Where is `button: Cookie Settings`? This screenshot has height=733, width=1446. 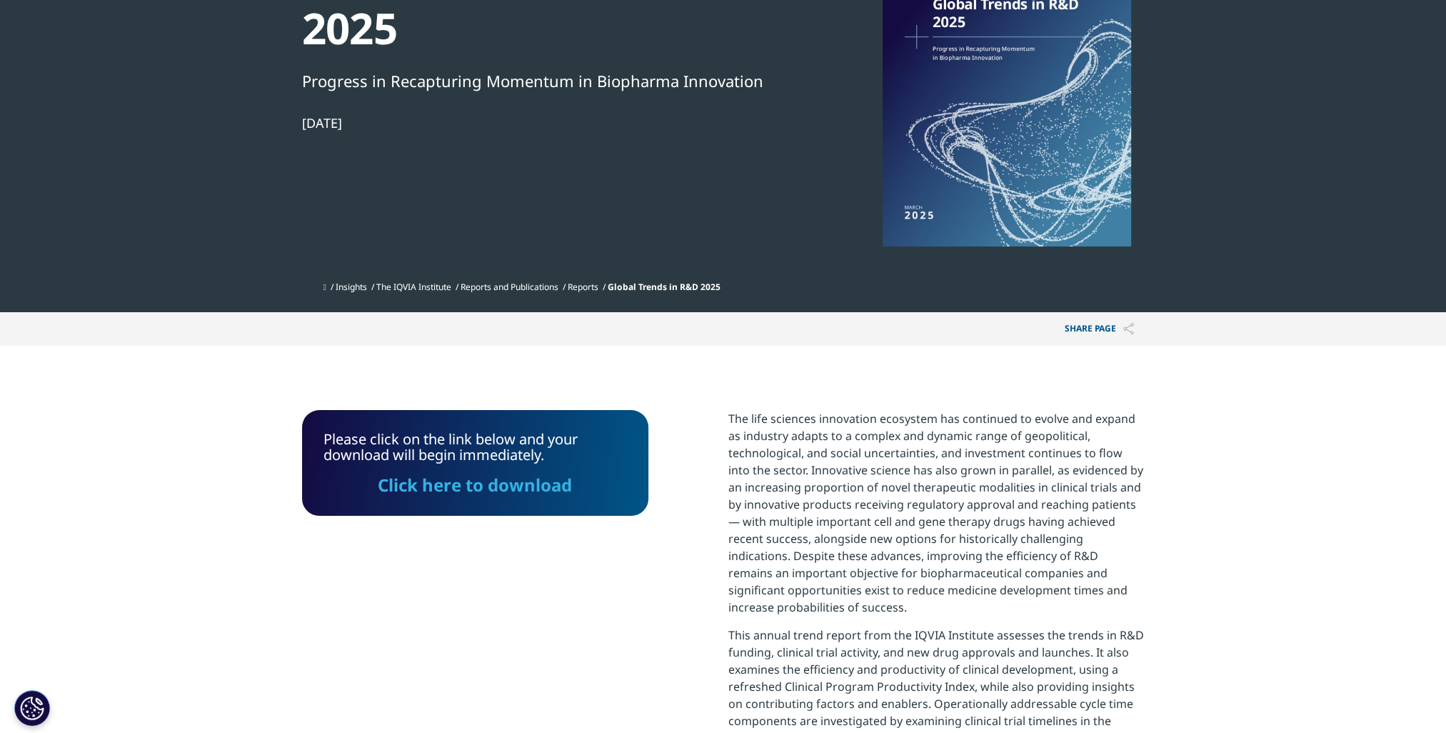 button: Cookie Settings is located at coordinates (32, 708).